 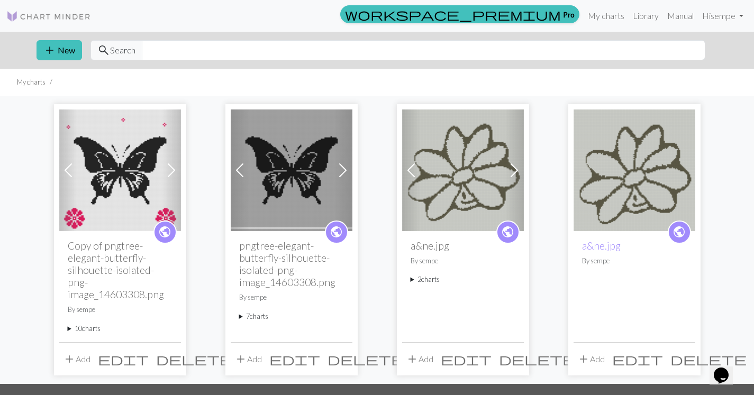 I want to click on a: My charts, so click(x=606, y=16).